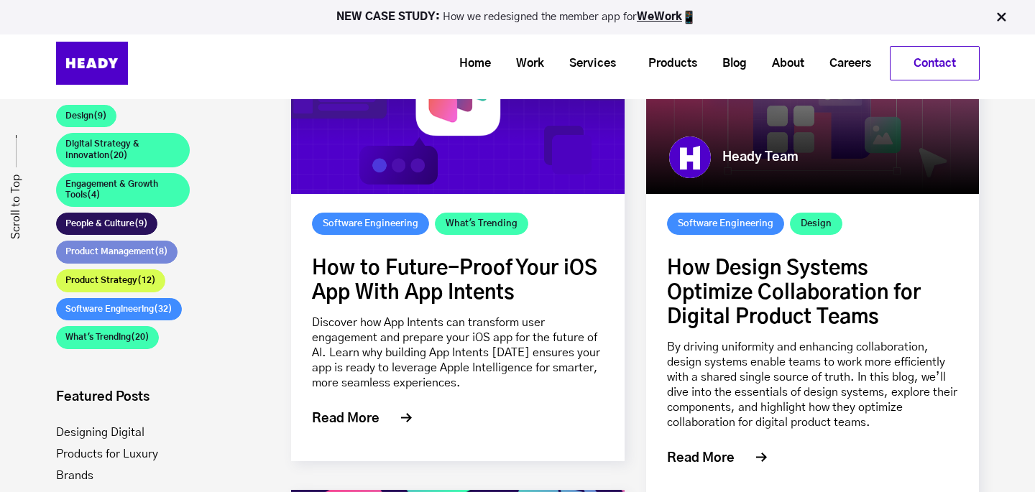  I want to click on a: Discover how App Intents can transform user engagement and prepare your iOS app for the future of..., so click(456, 353).